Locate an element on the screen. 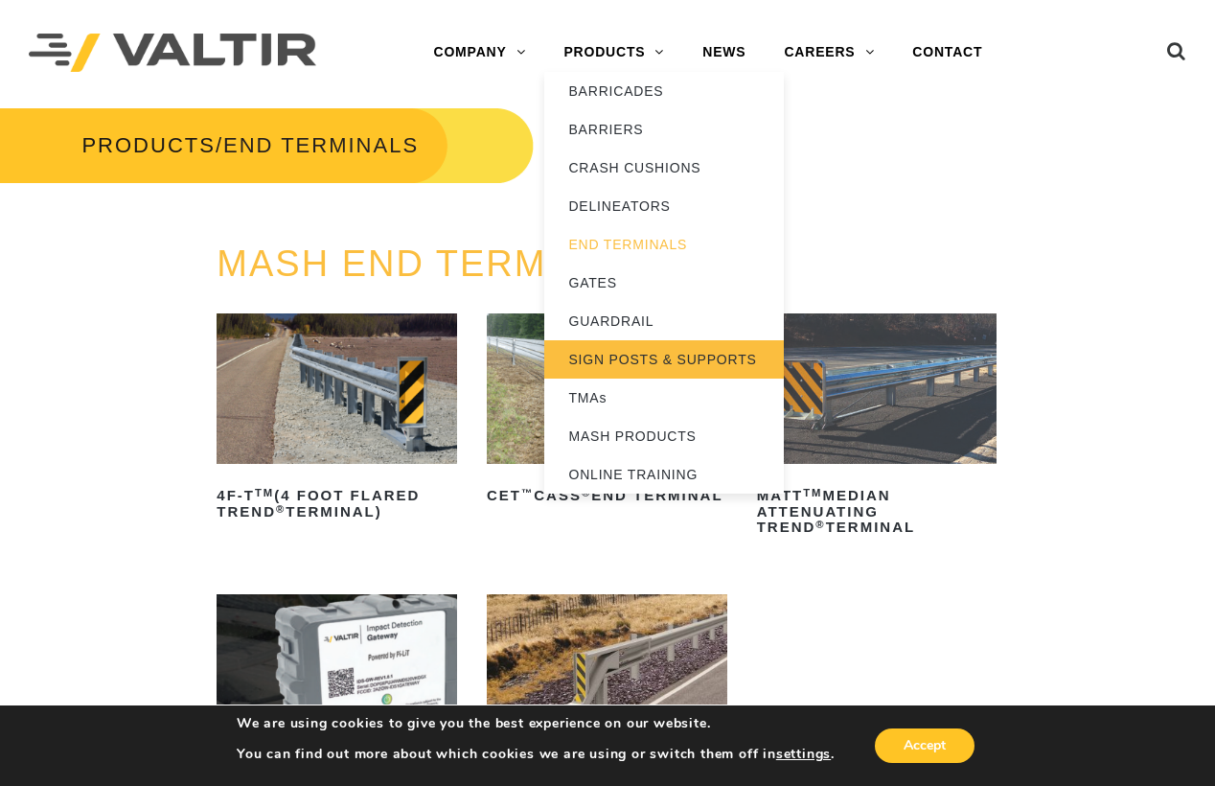 Image resolution: width=1215 pixels, height=786 pixels. a: 4F-TTM(4 Foot Flared TREND®Terminal) is located at coordinates (336, 420).